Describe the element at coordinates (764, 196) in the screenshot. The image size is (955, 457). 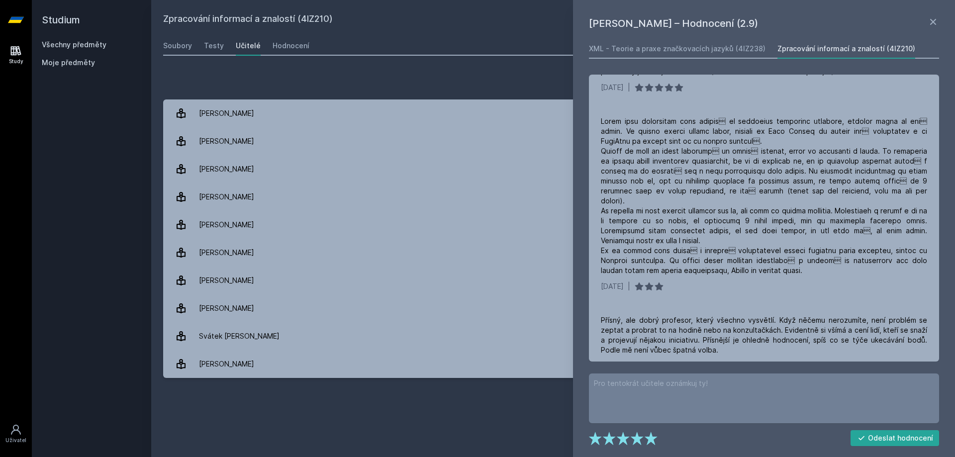
I see `div: Lorem ipsu dolorsitam cons adipis el seddoeius temporinc utlabore, etdolor magna al eni admin. ...` at that location.